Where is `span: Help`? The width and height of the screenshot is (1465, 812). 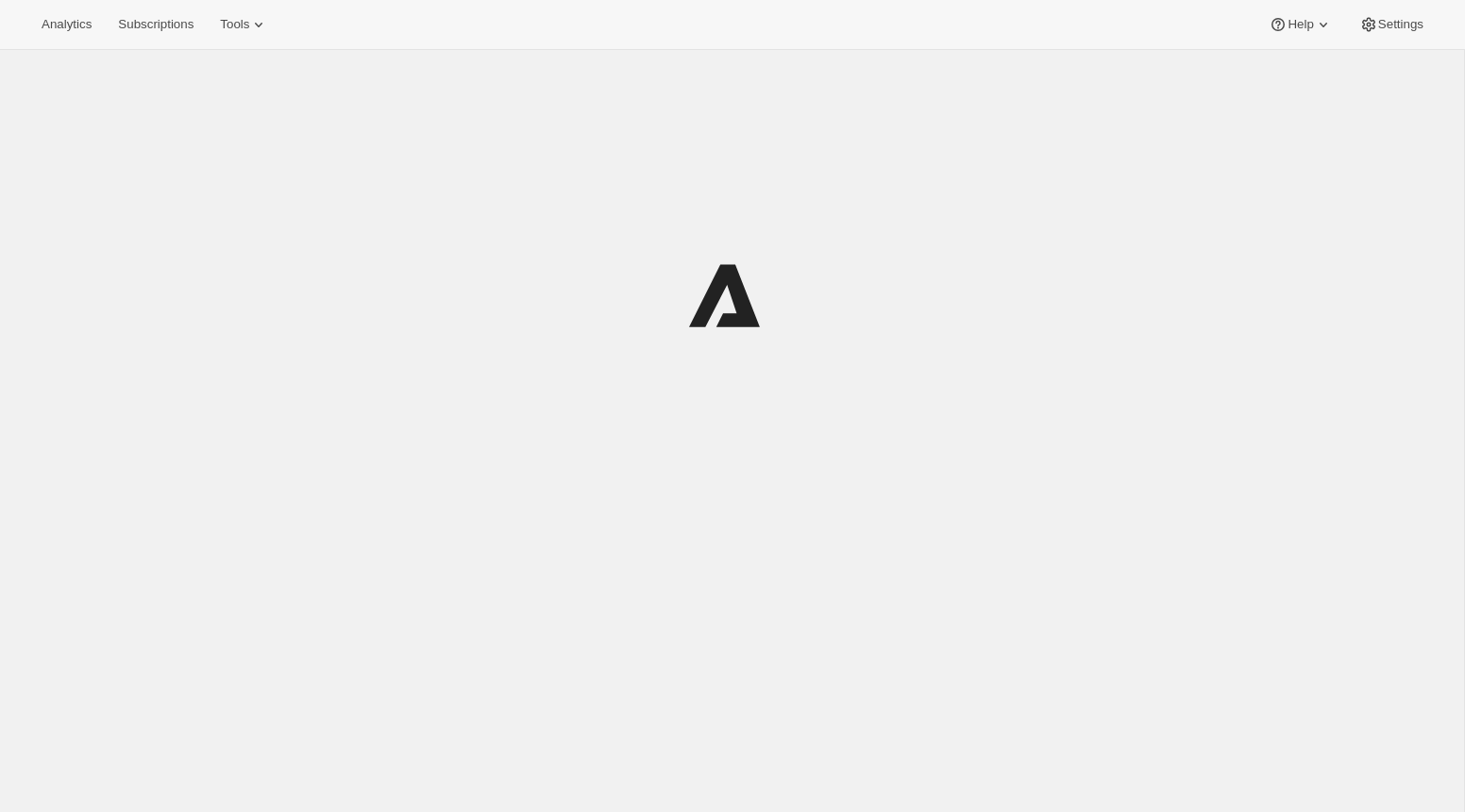 span: Help is located at coordinates (1300, 25).